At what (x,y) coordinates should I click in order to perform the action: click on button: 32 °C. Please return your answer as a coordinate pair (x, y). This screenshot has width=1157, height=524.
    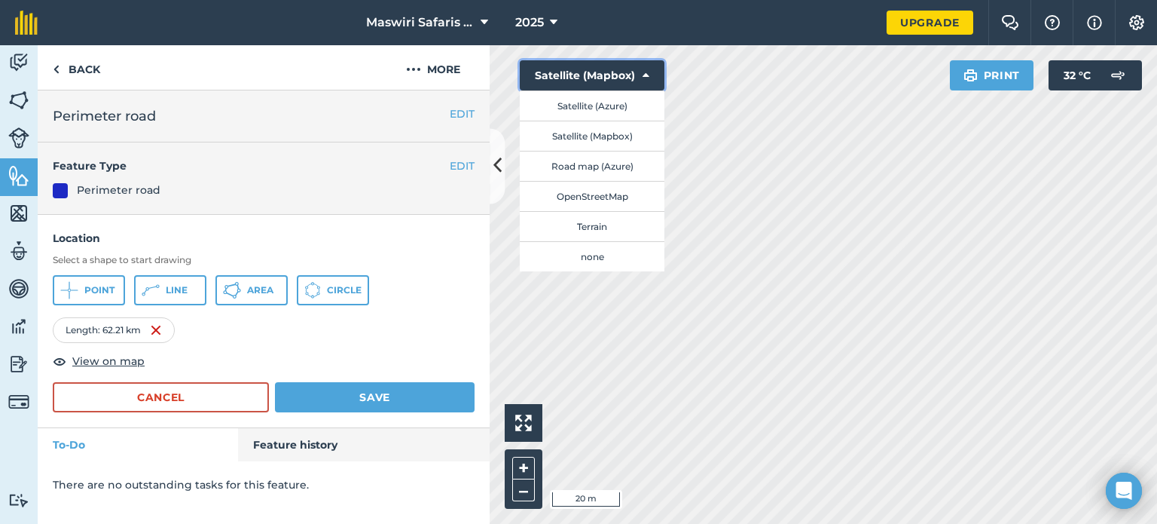
    Looking at the image, I should click on (1095, 75).